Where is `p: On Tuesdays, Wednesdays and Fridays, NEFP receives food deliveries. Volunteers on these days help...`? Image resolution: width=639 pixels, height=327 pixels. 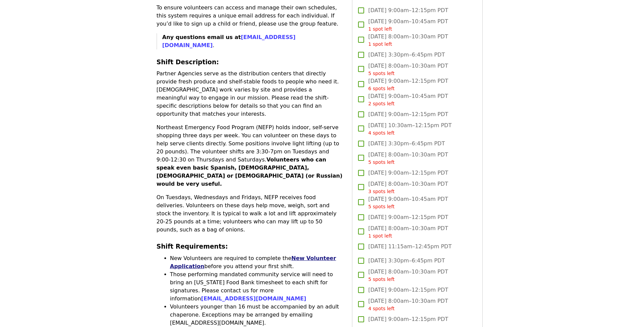 p: On Tuesdays, Wednesdays and Fridays, NEFP receives food deliveries. Volunteers on these days help... is located at coordinates (250, 214).